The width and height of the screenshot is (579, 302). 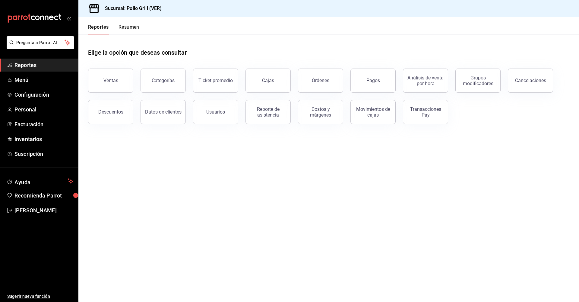 I want to click on span: Recomienda Parrot, so click(x=44, y=195).